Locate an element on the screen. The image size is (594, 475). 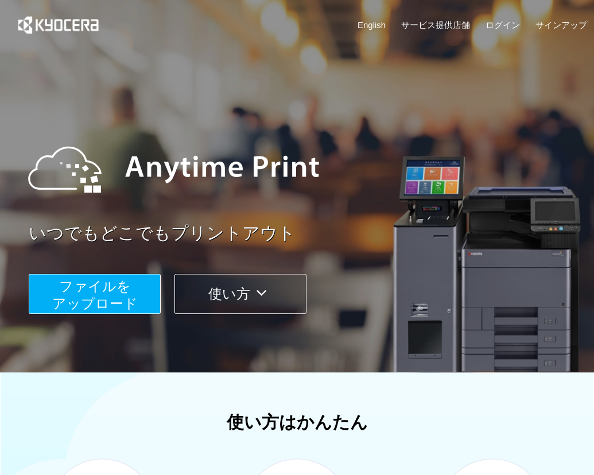
span: ファイルを ​​アップロード is located at coordinates (95, 295).